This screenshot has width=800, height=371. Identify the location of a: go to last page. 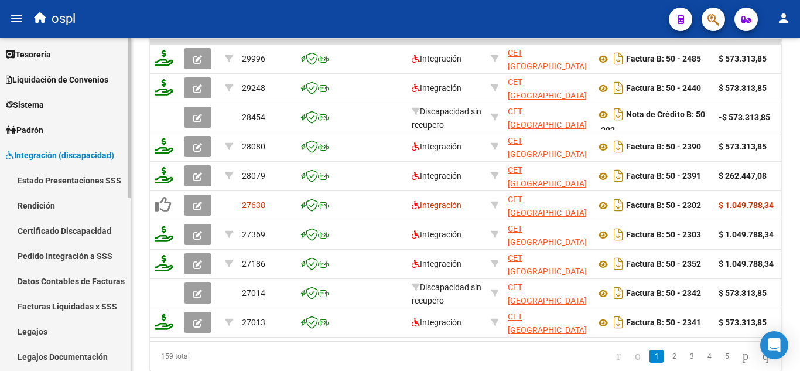
(766, 356).